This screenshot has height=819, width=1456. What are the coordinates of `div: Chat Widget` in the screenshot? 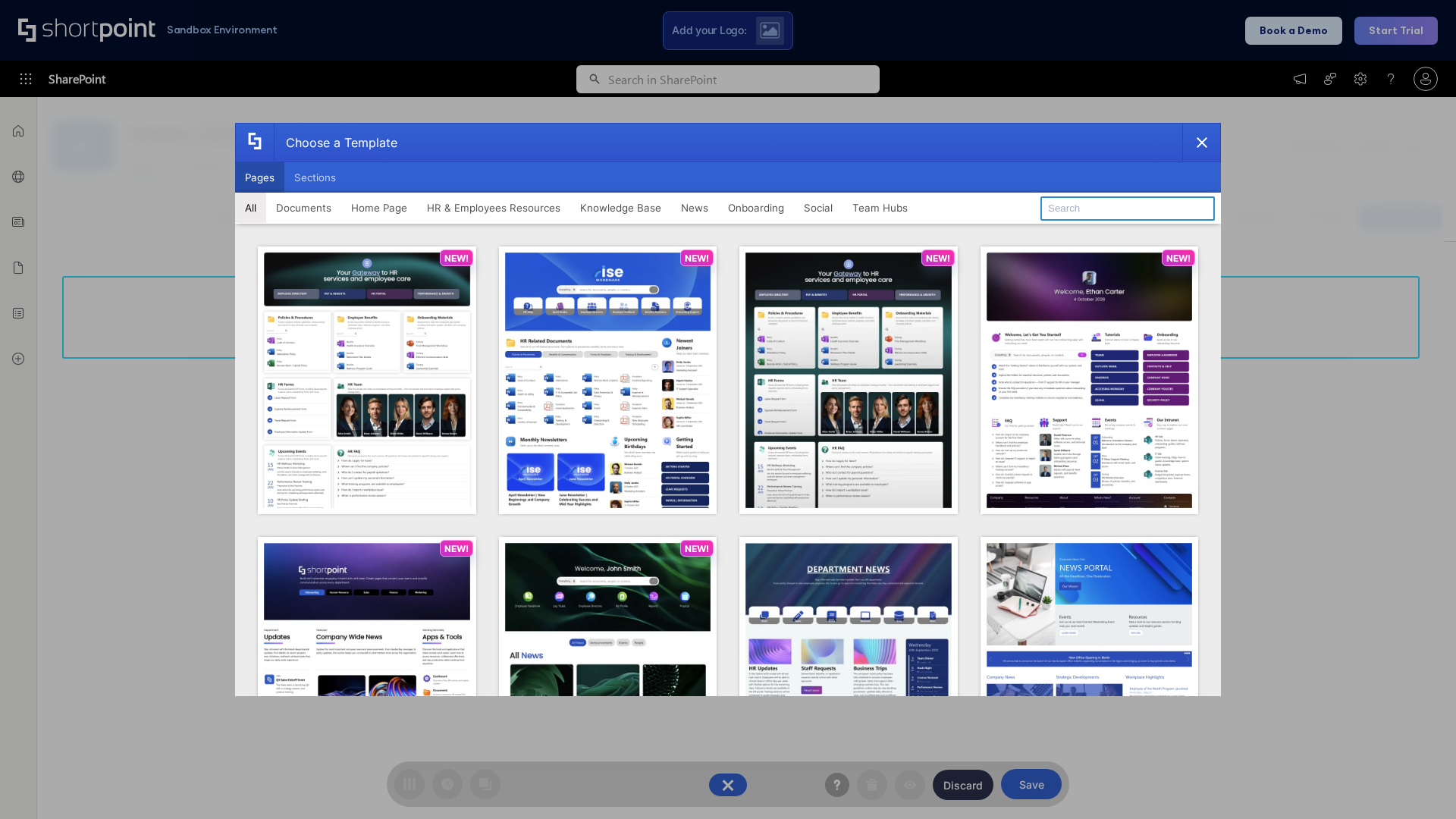 It's located at (1320, 731).